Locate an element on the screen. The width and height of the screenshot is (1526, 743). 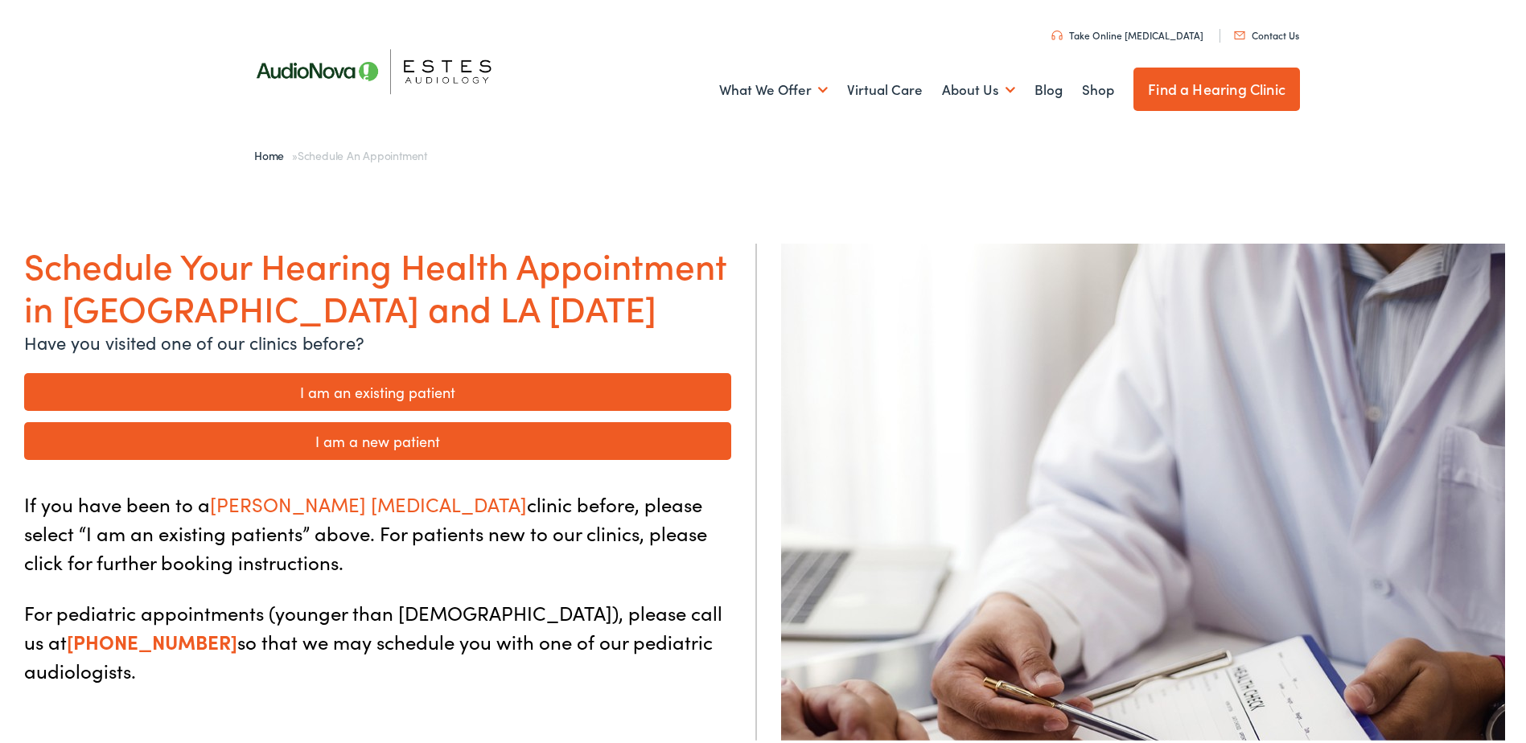
p: If you have been to a clinic before, please select “I am an existing patients” above. For patient... is located at coordinates (377, 530).